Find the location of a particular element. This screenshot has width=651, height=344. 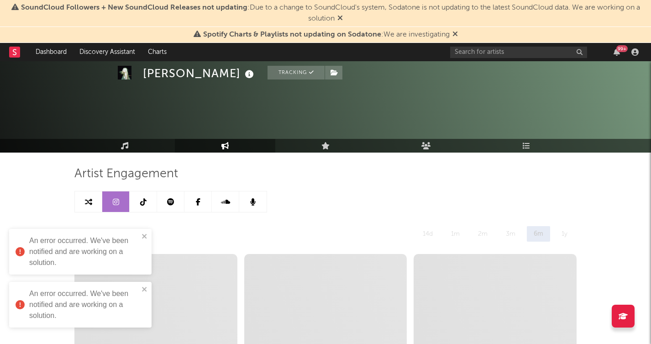

button: 99+ is located at coordinates (617, 52).